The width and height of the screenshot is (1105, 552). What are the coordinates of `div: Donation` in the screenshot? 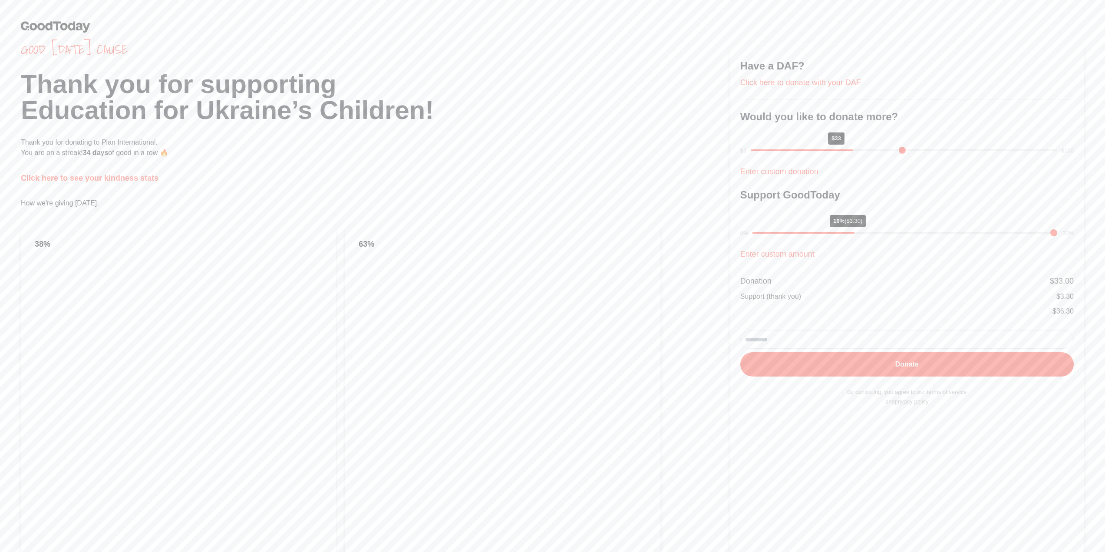 It's located at (756, 281).